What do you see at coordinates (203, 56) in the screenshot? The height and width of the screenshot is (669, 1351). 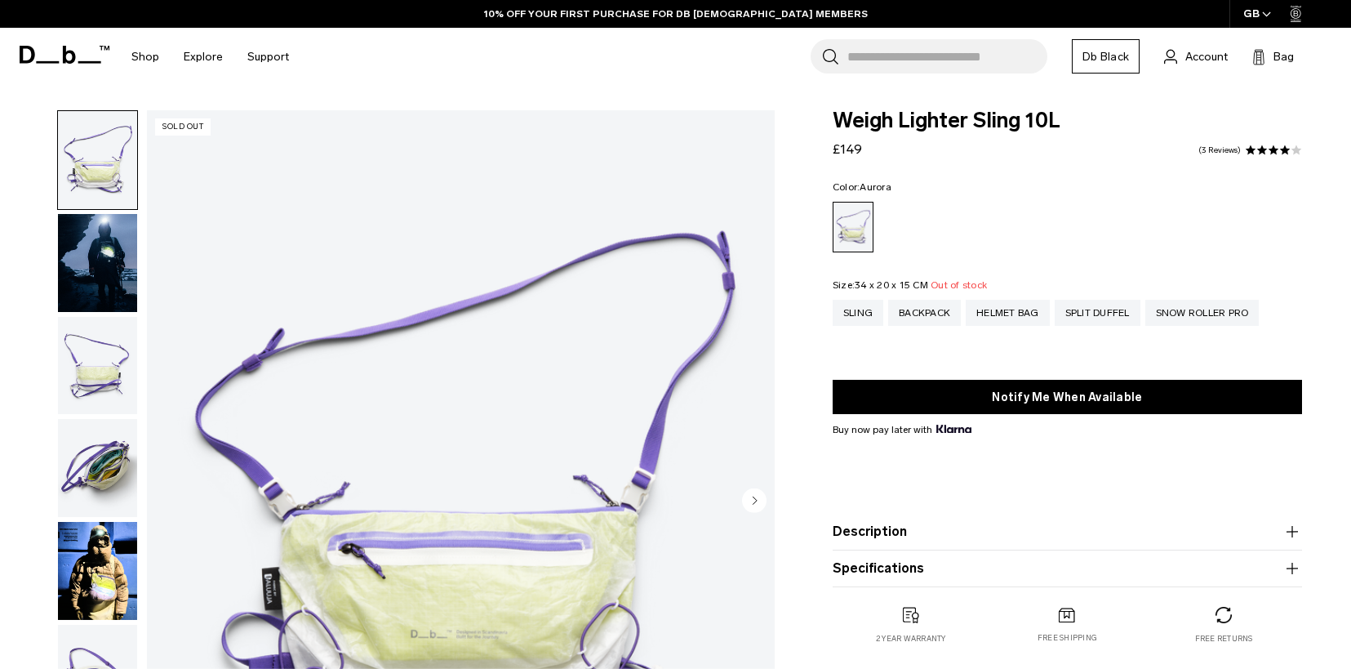 I see `a: Explore` at bounding box center [203, 56].